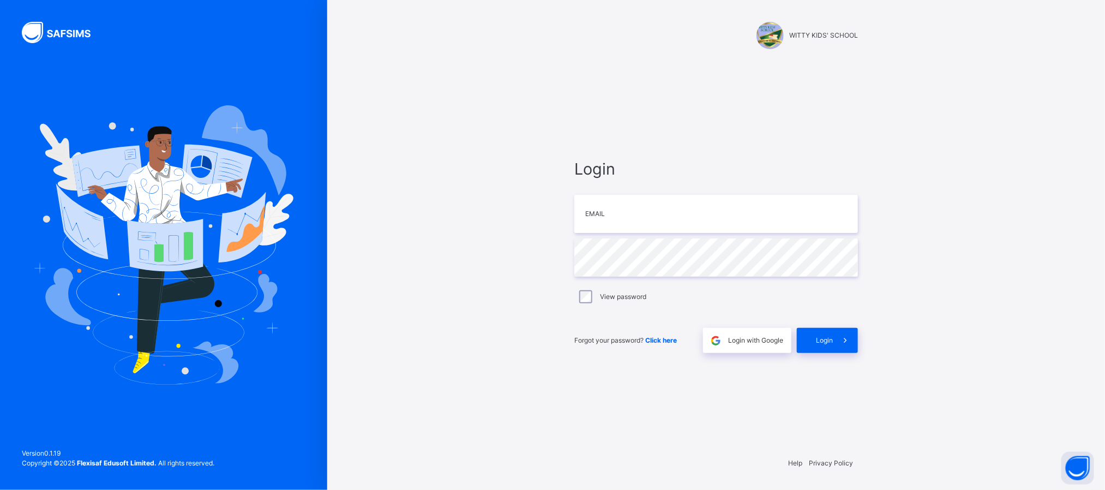 Image resolution: width=1105 pixels, height=490 pixels. Describe the element at coordinates (661, 340) in the screenshot. I see `span: Click here` at that location.